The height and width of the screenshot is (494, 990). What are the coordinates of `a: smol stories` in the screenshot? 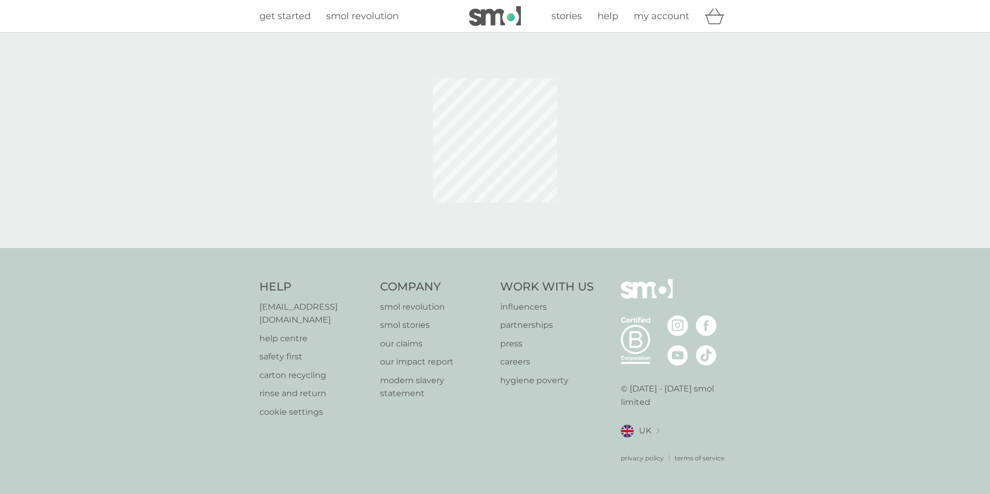 It's located at (435, 325).